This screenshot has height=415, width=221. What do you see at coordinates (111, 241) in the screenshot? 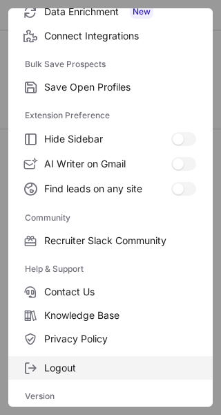
I see `label: Recruiter Slack Community` at bounding box center [111, 241].